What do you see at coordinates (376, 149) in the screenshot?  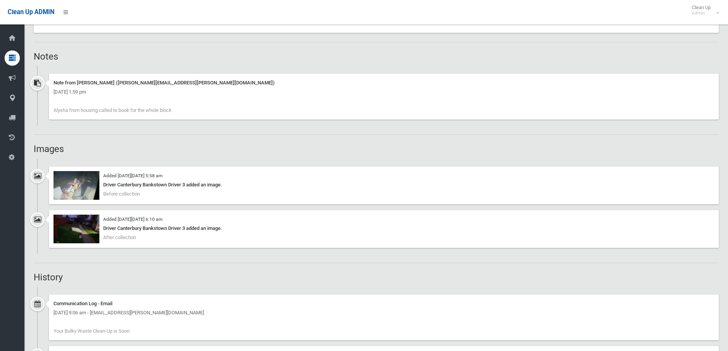 I see `h2: Images` at bounding box center [376, 149].